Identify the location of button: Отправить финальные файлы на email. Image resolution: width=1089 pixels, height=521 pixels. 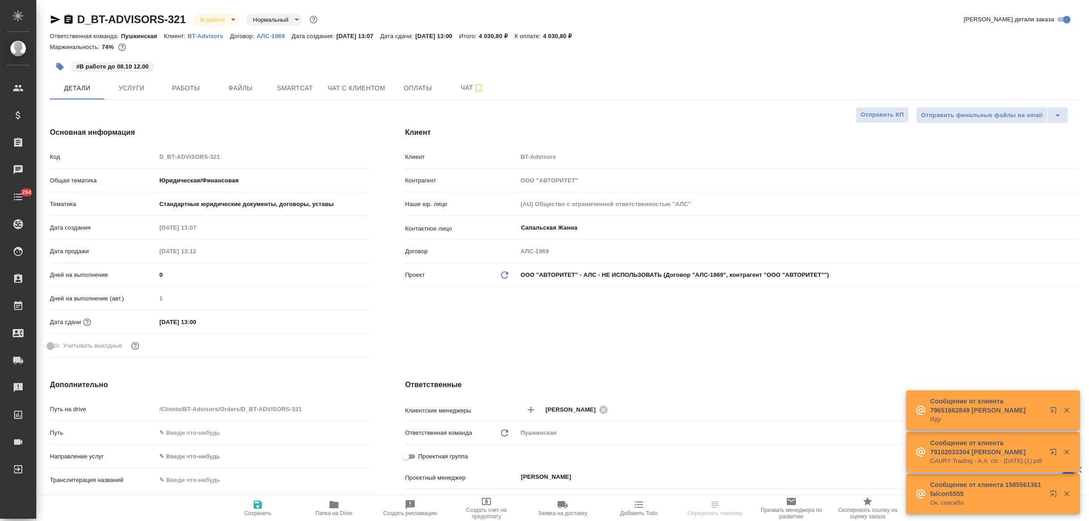
(982, 115).